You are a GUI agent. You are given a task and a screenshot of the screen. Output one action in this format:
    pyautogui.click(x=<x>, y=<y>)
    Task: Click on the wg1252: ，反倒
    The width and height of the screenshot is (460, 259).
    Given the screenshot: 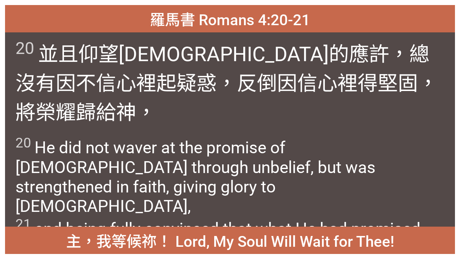 What is the action you would take?
    pyautogui.click(x=227, y=127)
    